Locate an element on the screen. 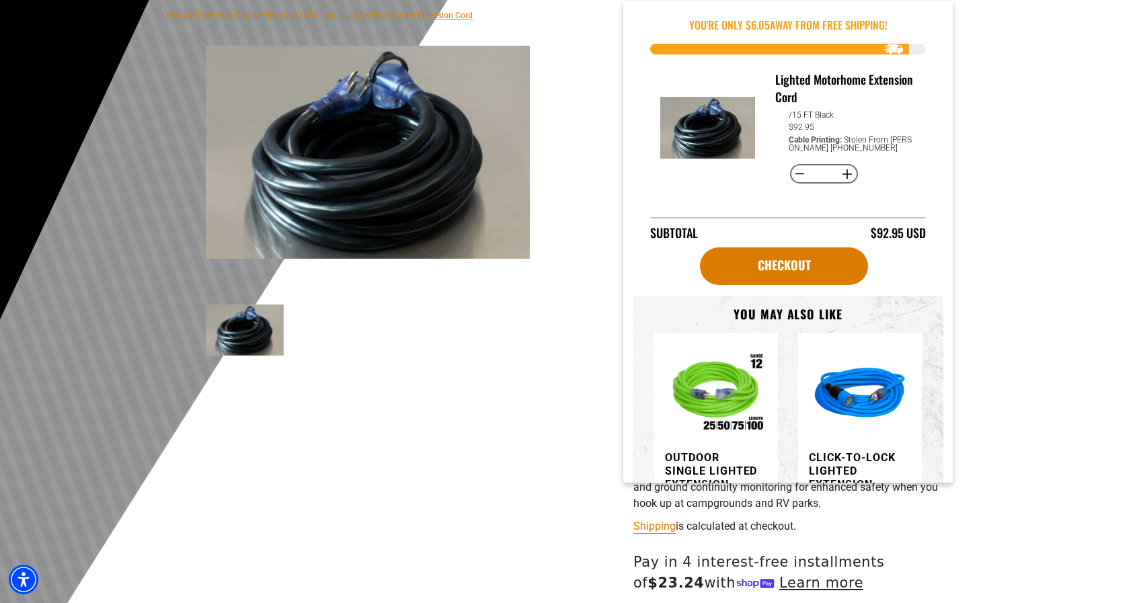 The width and height of the screenshot is (1139, 603). h3: Outdoor Single Lighted Extension Cord is located at coordinates (712, 478).